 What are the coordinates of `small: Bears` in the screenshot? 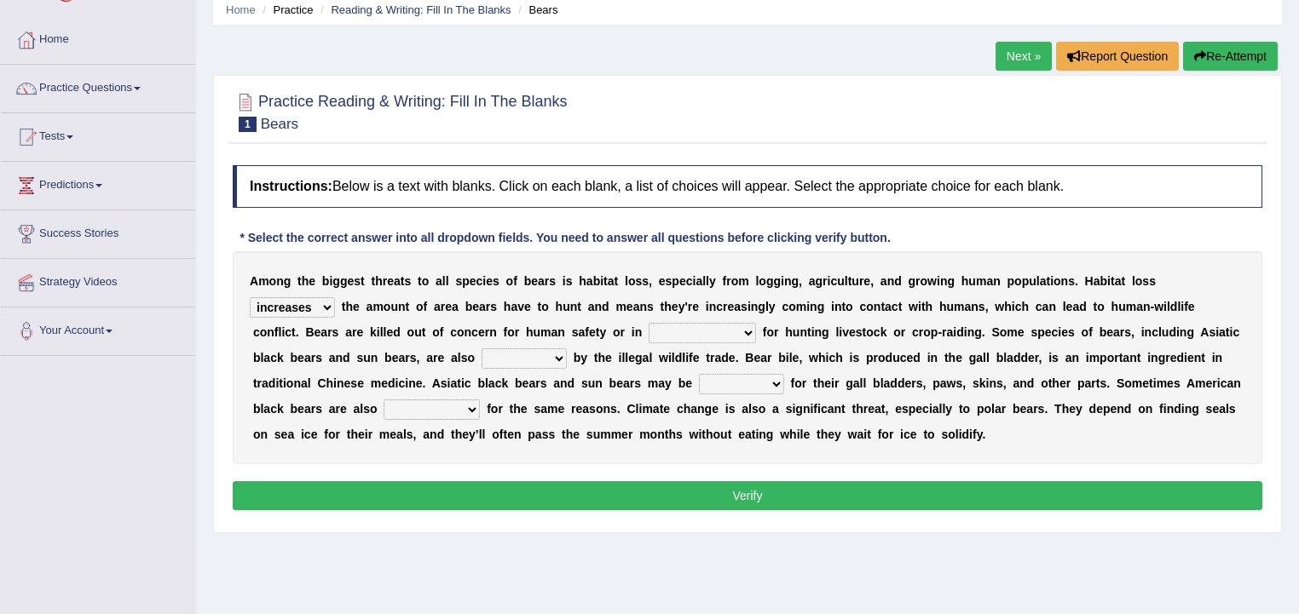 It's located at (280, 124).